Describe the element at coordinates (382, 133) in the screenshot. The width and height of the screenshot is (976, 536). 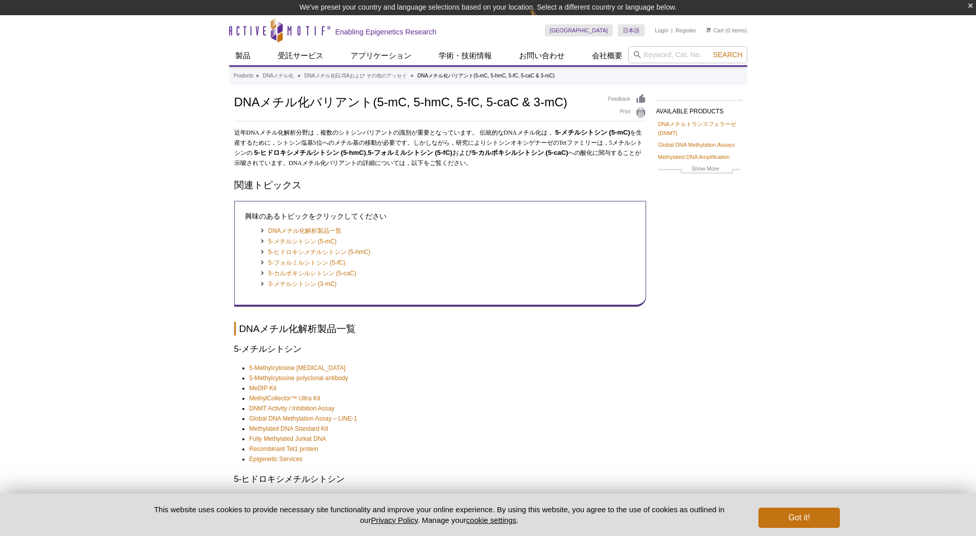
I see `span: メチル化解析分野は，複数のシトシンバリアントの識別が重要となっています。 伝統的な` at that location.